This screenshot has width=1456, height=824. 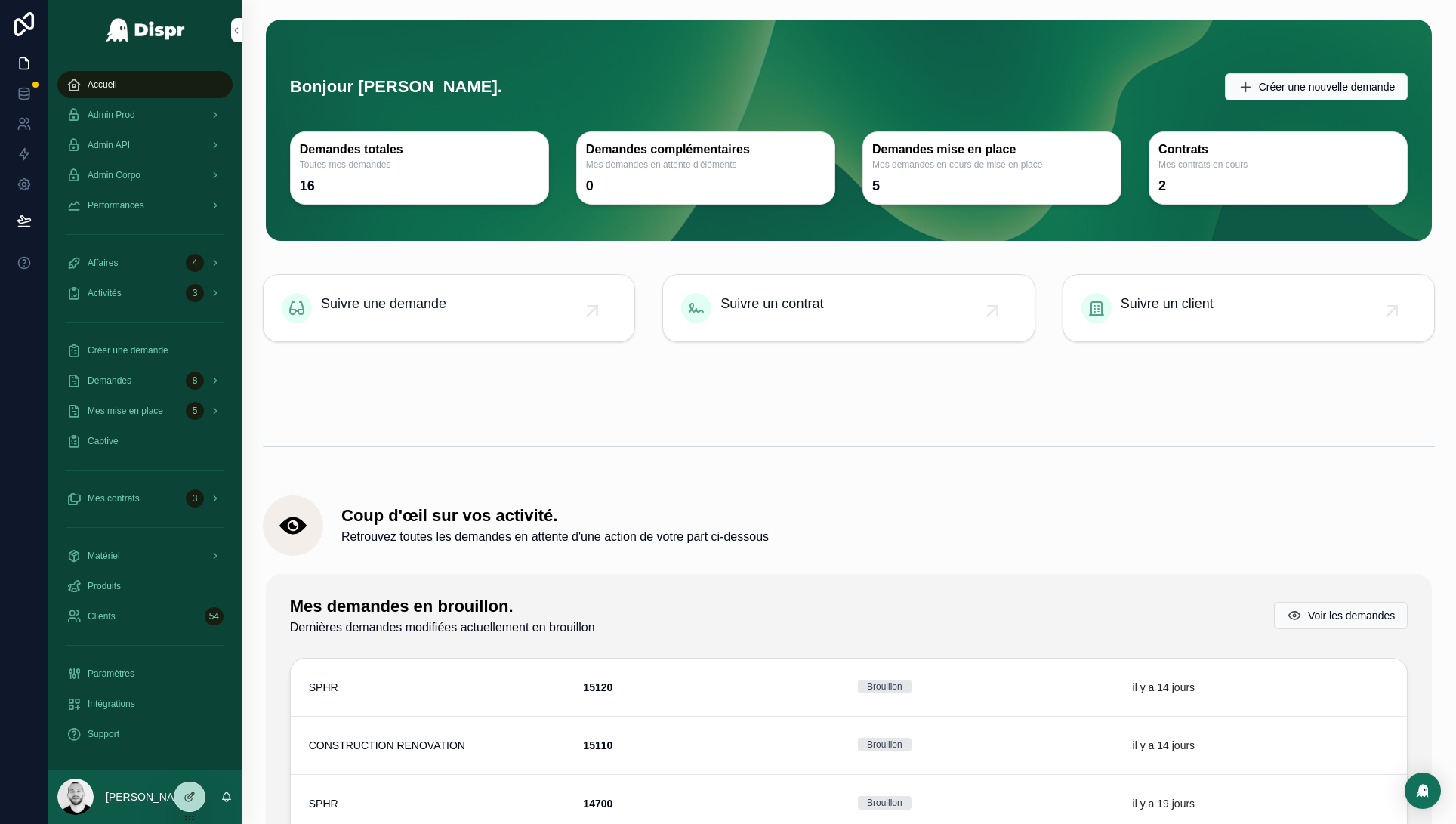 What do you see at coordinates (705, 165) in the screenshot?
I see `span: Mes demandes en attente d'éléments` at bounding box center [705, 165].